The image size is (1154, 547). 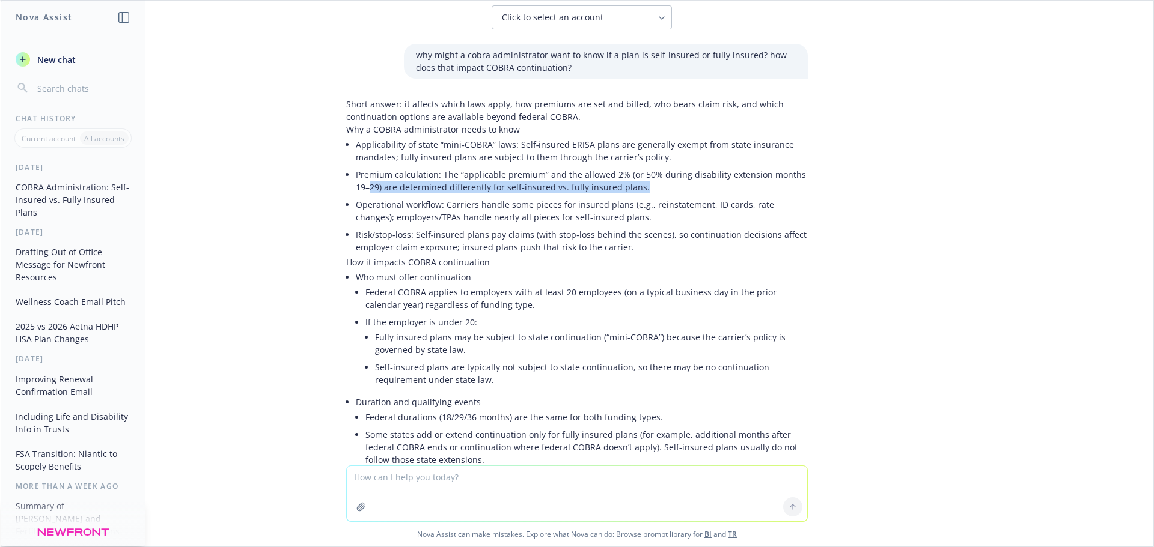 What do you see at coordinates (55, 59) in the screenshot?
I see `span: New chat` at bounding box center [55, 59].